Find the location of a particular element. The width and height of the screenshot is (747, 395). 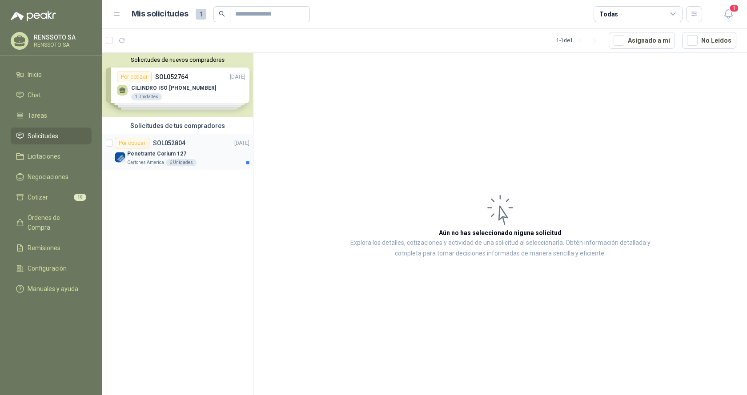

button: 1 is located at coordinates (728, 14).